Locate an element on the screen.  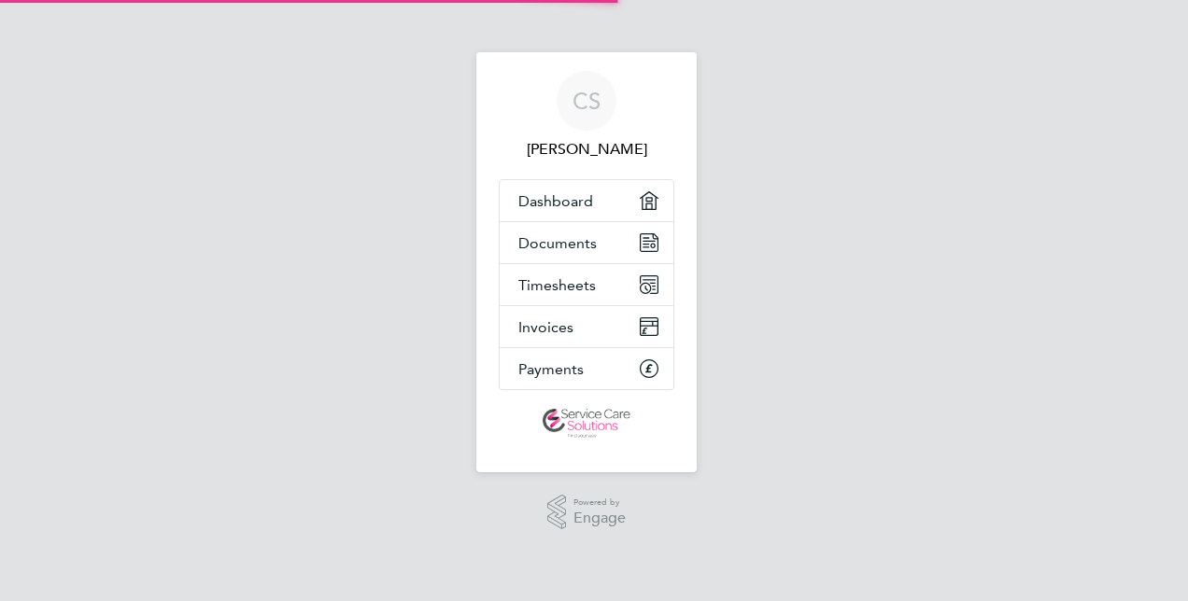
span: Powered by is located at coordinates (599, 502).